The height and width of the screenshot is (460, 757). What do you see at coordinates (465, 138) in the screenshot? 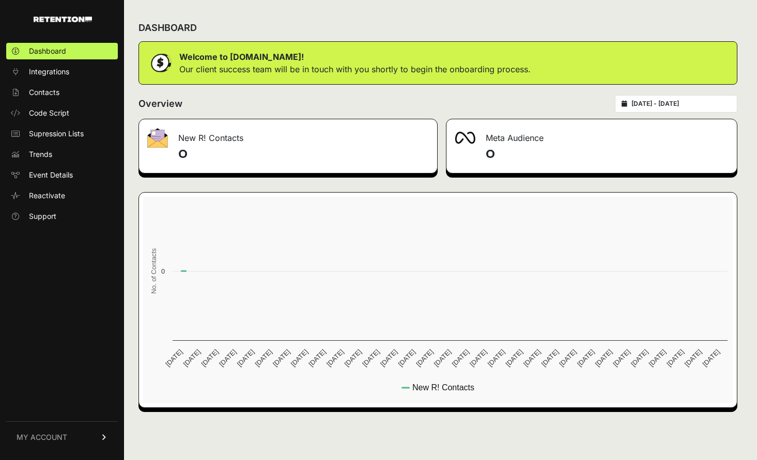
I see `img: fa-meta-2f981b61bb99beabf952f7030308934f19ce035c18b003e963880cc3fabeebb7.png` at bounding box center [465, 138].